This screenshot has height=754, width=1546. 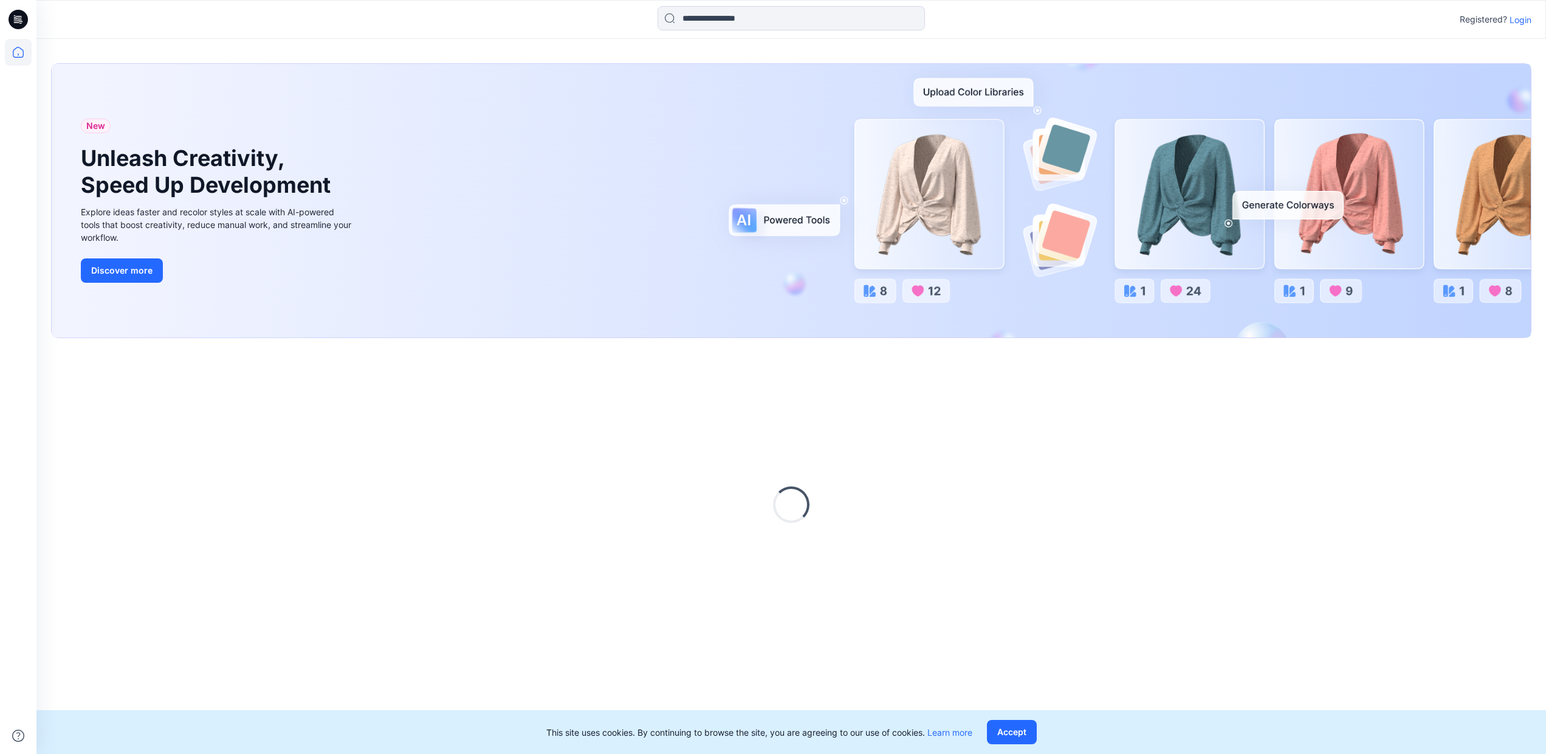 What do you see at coordinates (759, 732) in the screenshot?
I see `p: This site uses cookies. By continuing to browse the site, you are agreeing to our use of cookies.` at bounding box center [759, 732].